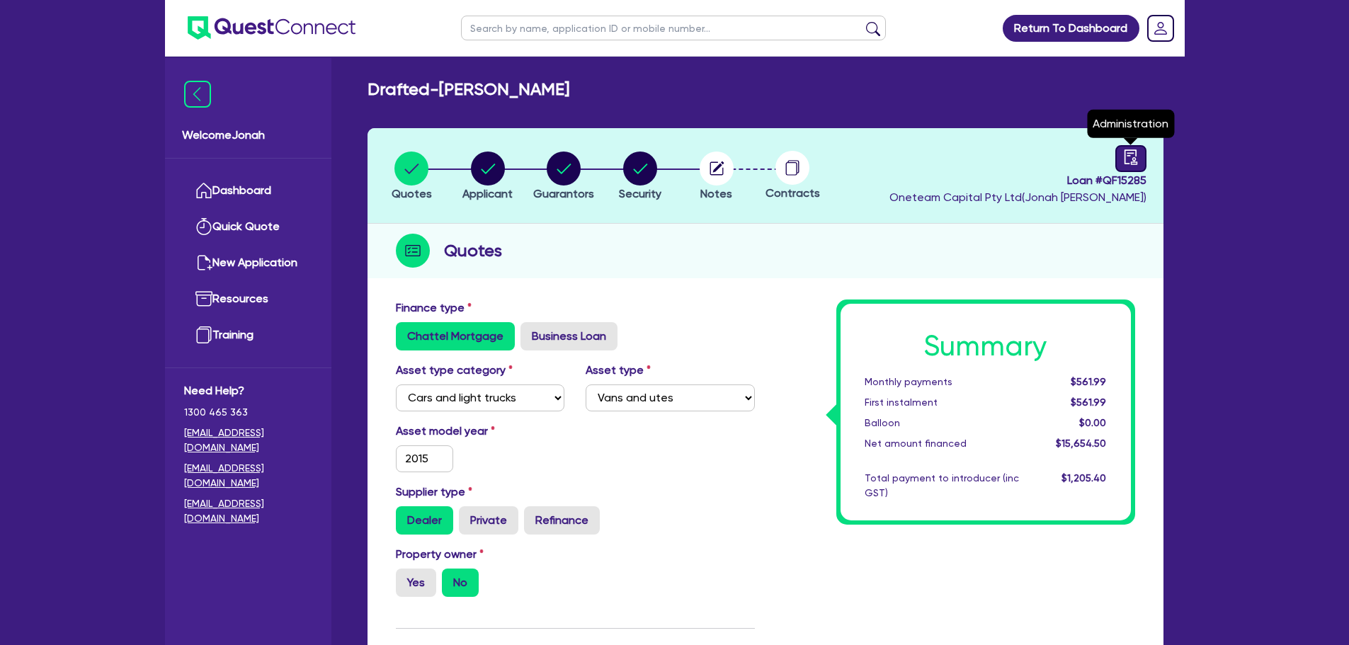 This screenshot has height=645, width=1349. What do you see at coordinates (1131, 159) in the screenshot?
I see `a: audit` at bounding box center [1131, 159].